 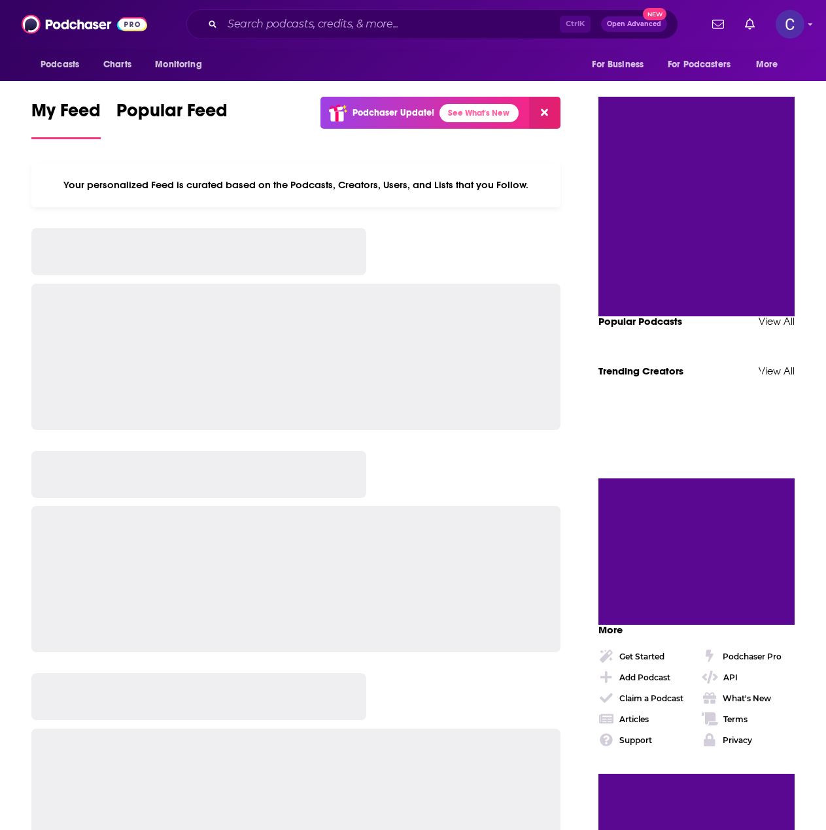 What do you see at coordinates (634, 719) in the screenshot?
I see `div: Articles` at bounding box center [634, 719].